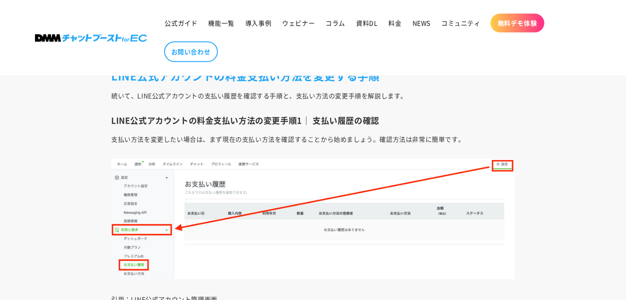 The image size is (626, 300). Describe the element at coordinates (335, 23) in the screenshot. I see `a: コラム` at that location.